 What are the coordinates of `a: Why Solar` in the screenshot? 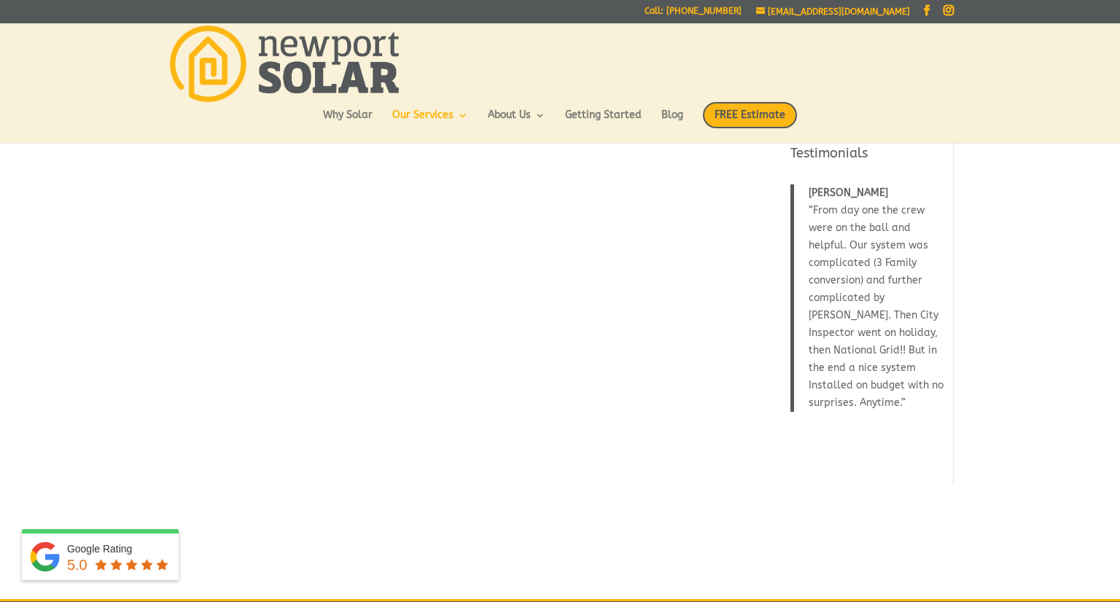 It's located at (348, 122).